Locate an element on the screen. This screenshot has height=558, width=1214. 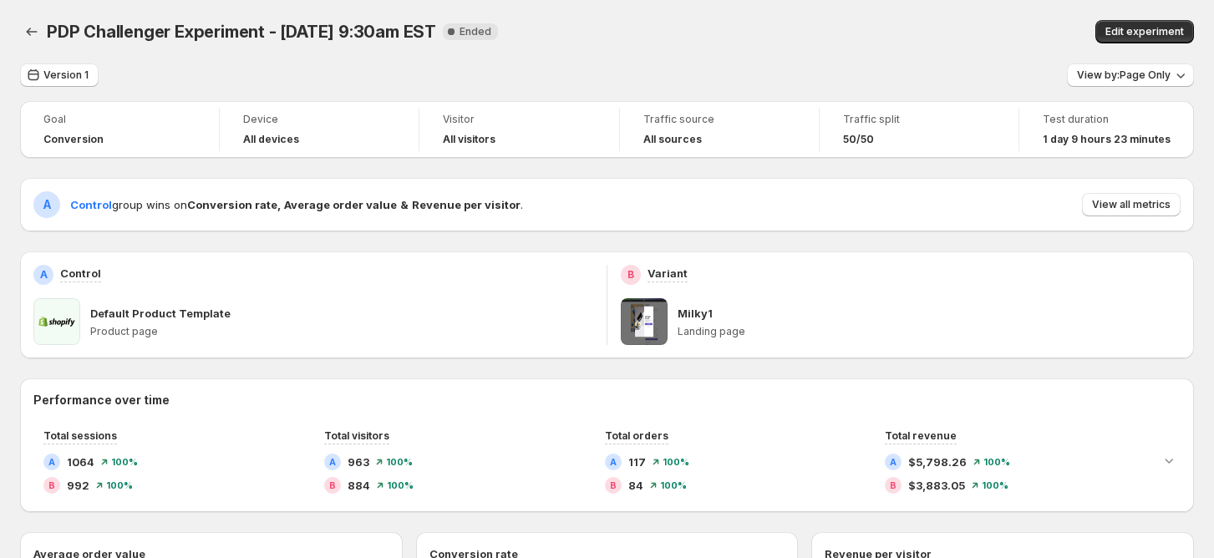
h4: All sources is located at coordinates (673, 140).